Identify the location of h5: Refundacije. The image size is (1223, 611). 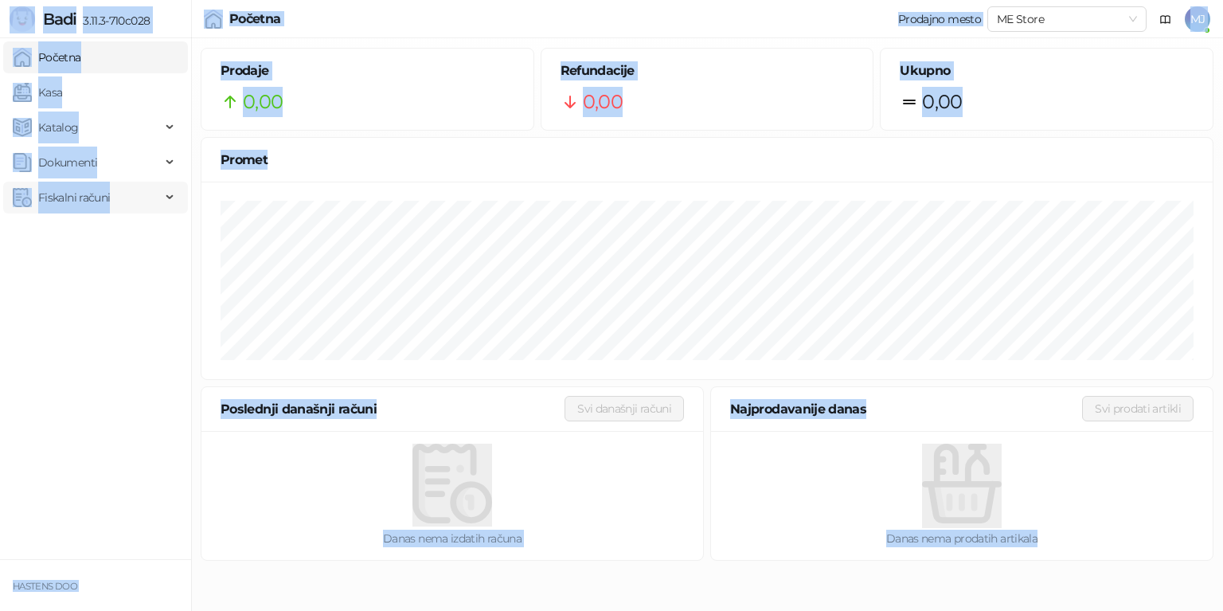
(707, 71).